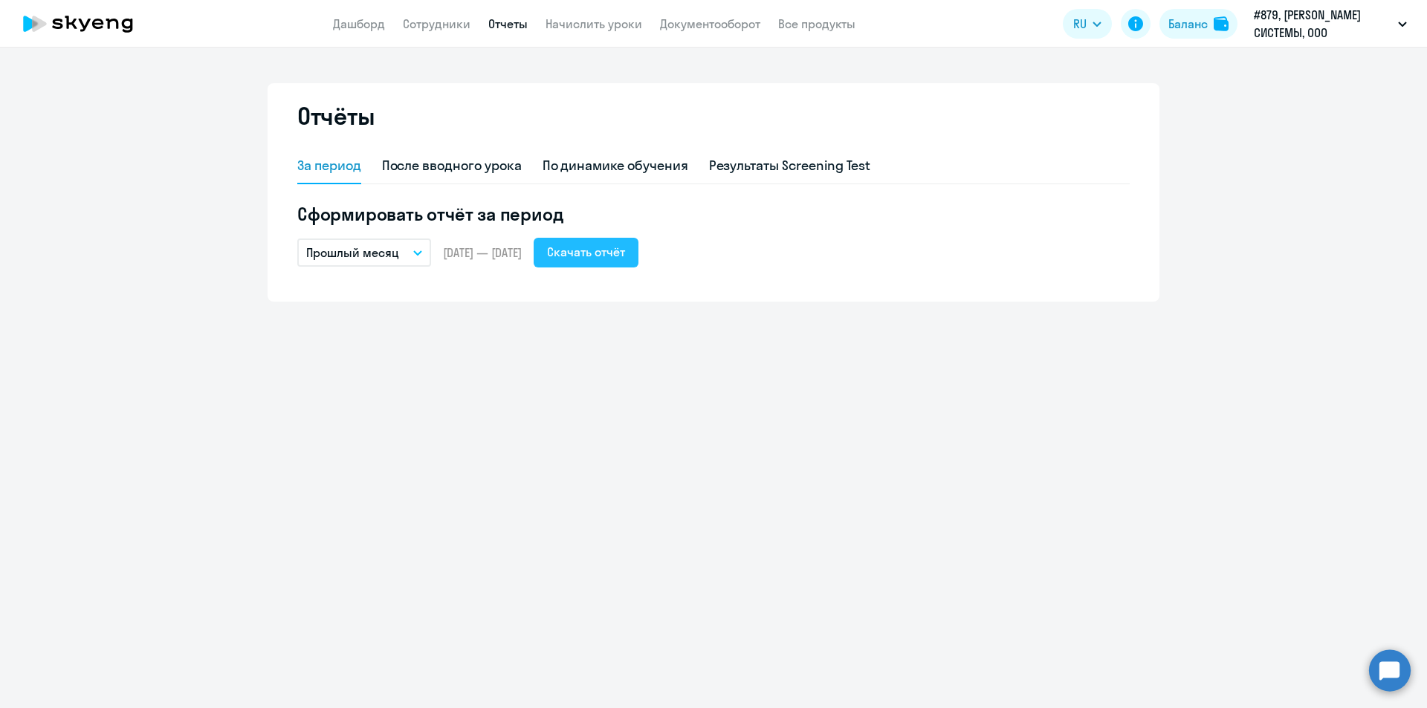  I want to click on button: RU, so click(1087, 24).